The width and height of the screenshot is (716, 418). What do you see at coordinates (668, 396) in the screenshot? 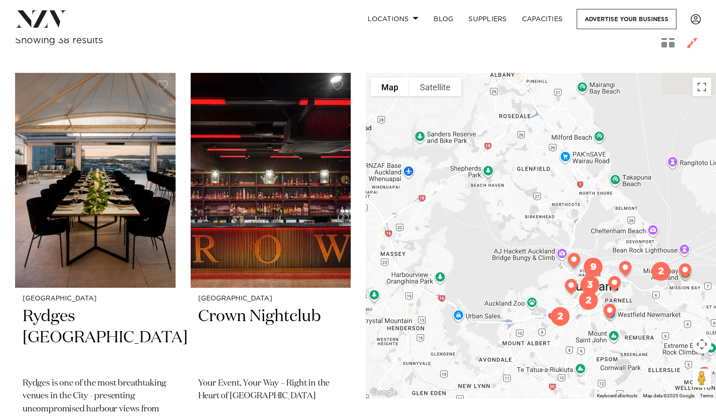
I see `span: Map data ©2025 Google` at bounding box center [668, 396].